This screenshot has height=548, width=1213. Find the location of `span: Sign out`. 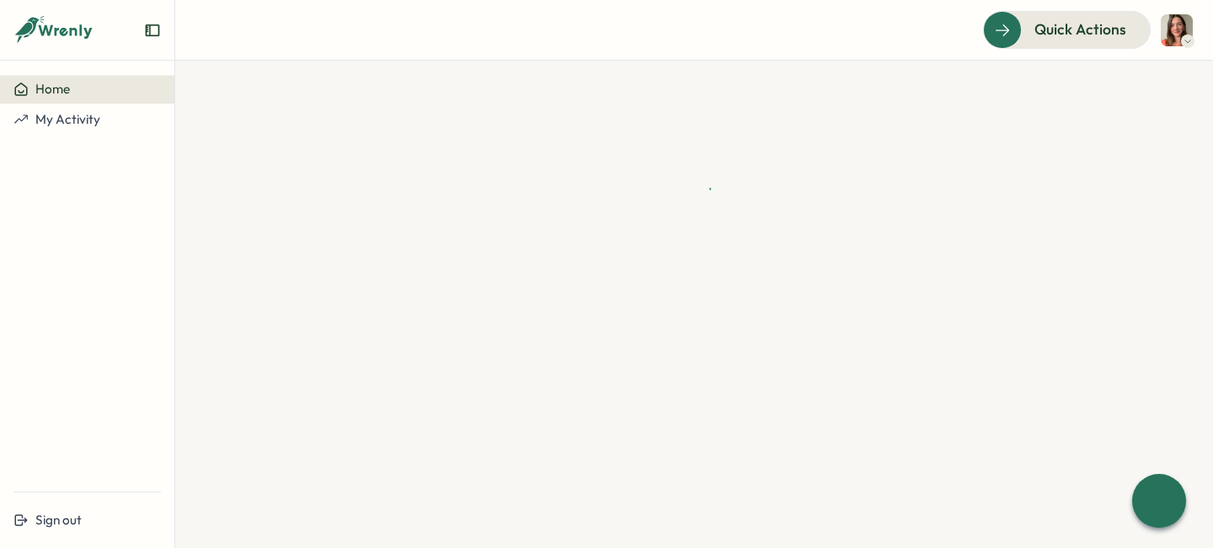

span: Sign out is located at coordinates (58, 520).